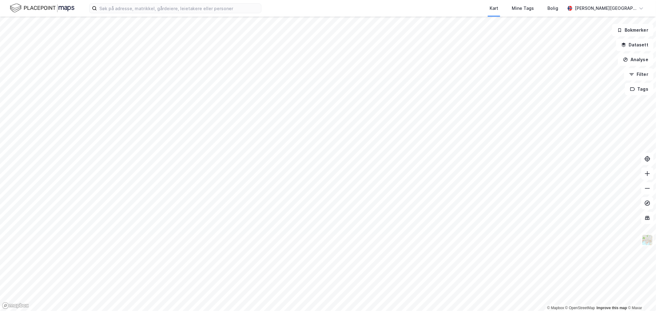  What do you see at coordinates (639, 74) in the screenshot?
I see `button: Filter` at bounding box center [639, 74].